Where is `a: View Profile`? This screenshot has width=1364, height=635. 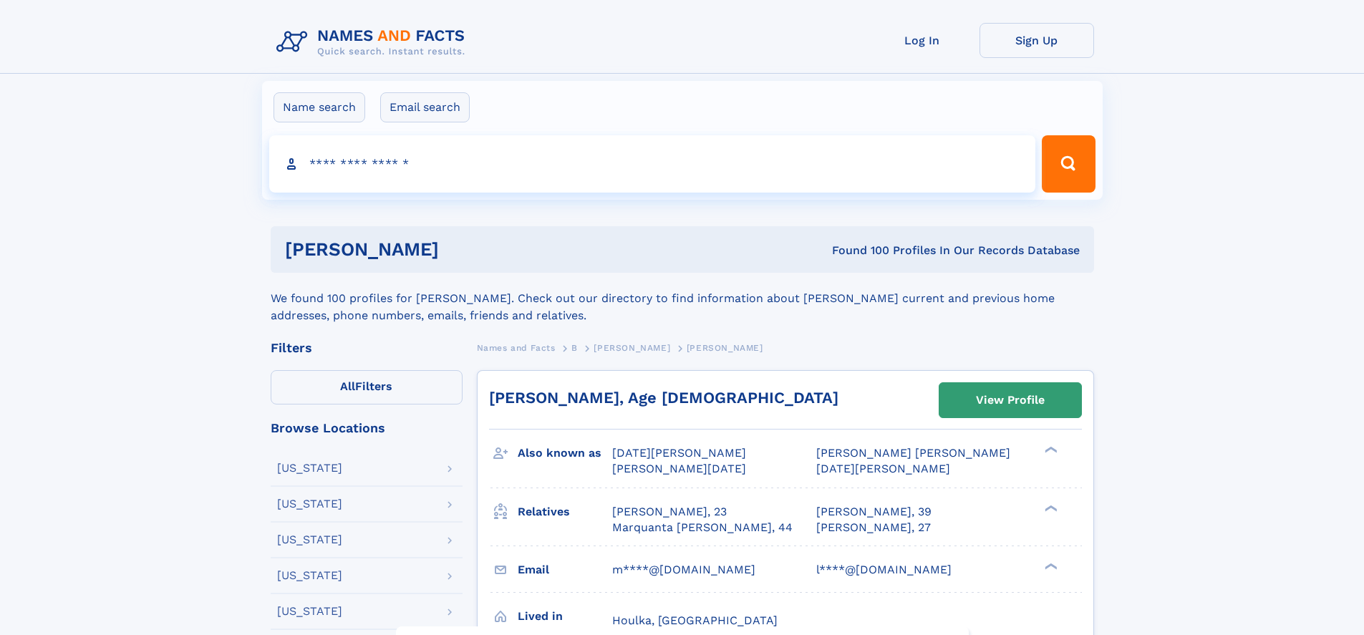 a: View Profile is located at coordinates (1010, 400).